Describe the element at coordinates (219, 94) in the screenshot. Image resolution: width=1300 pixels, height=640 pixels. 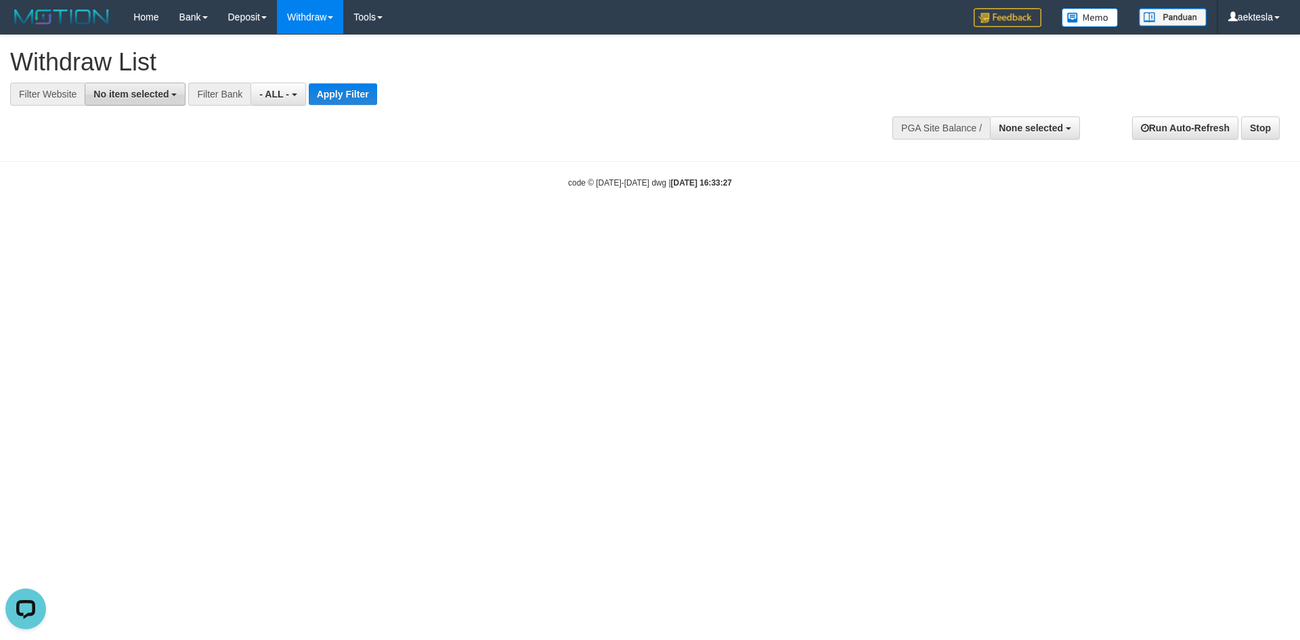
I see `div: Filter Bank` at that location.